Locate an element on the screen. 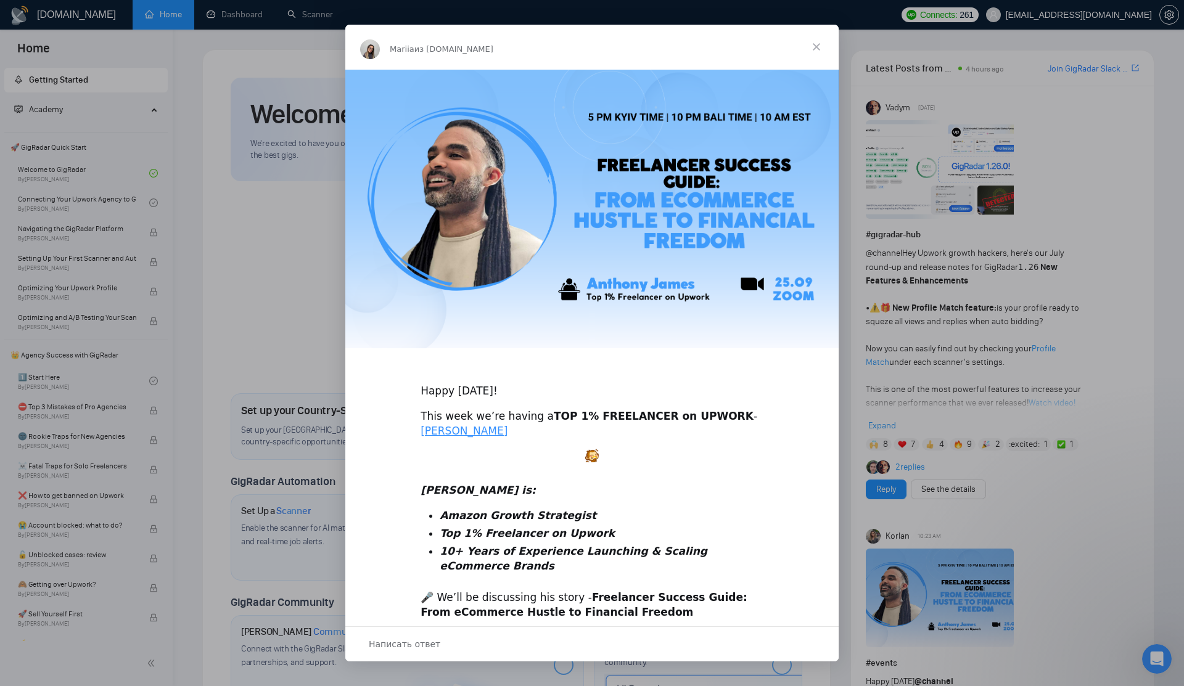 The image size is (1184, 686). img: Profile image for Mariia is located at coordinates (370, 49).